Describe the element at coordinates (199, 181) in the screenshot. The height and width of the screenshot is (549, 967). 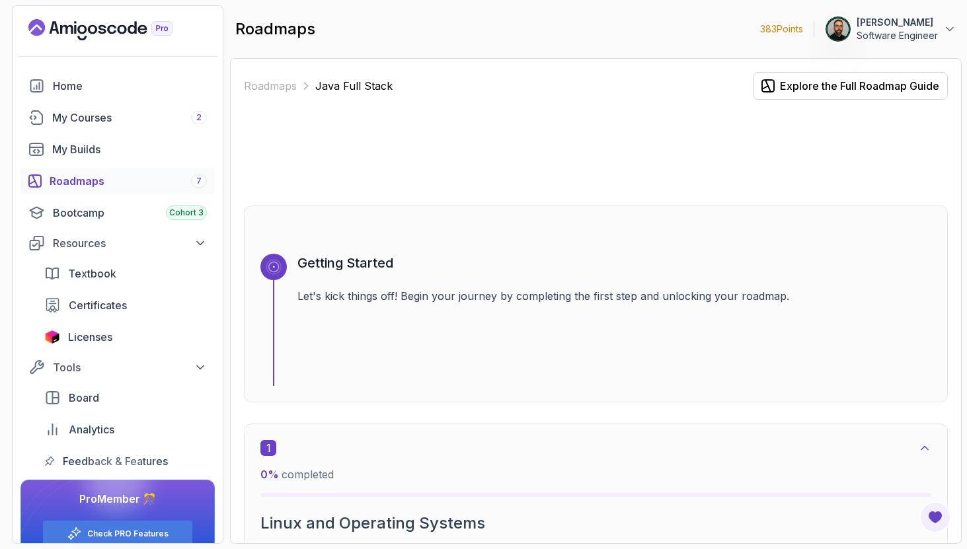
I see `span: 7` at that location.